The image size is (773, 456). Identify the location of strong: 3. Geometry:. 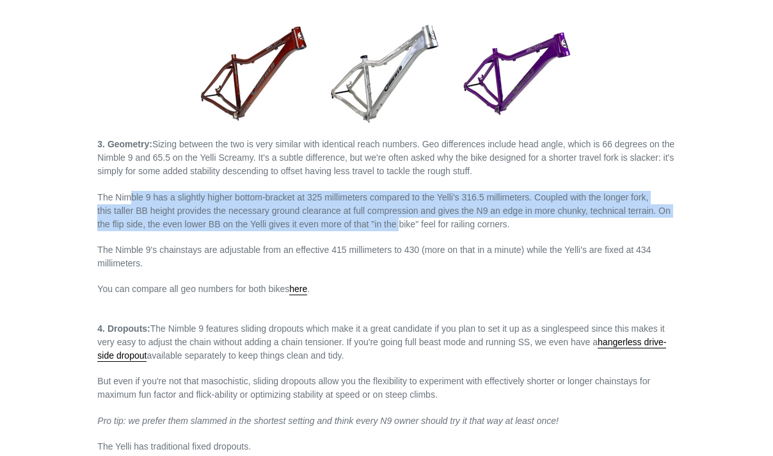
(125, 144).